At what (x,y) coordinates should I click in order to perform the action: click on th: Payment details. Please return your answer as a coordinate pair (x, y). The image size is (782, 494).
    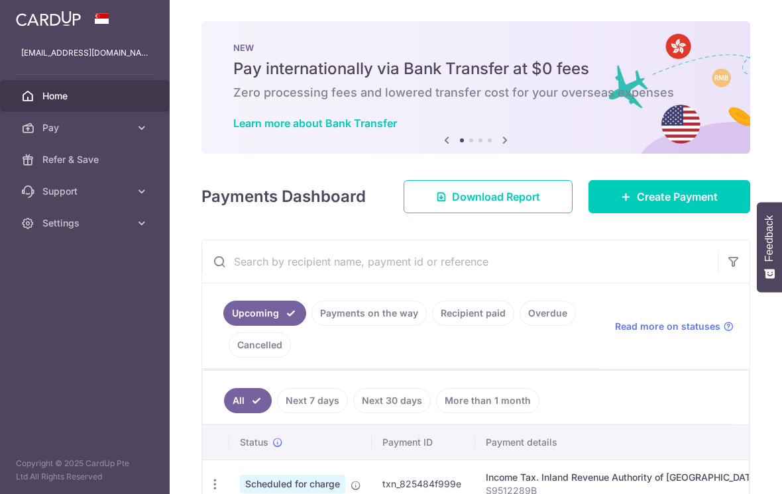
    Looking at the image, I should click on (623, 443).